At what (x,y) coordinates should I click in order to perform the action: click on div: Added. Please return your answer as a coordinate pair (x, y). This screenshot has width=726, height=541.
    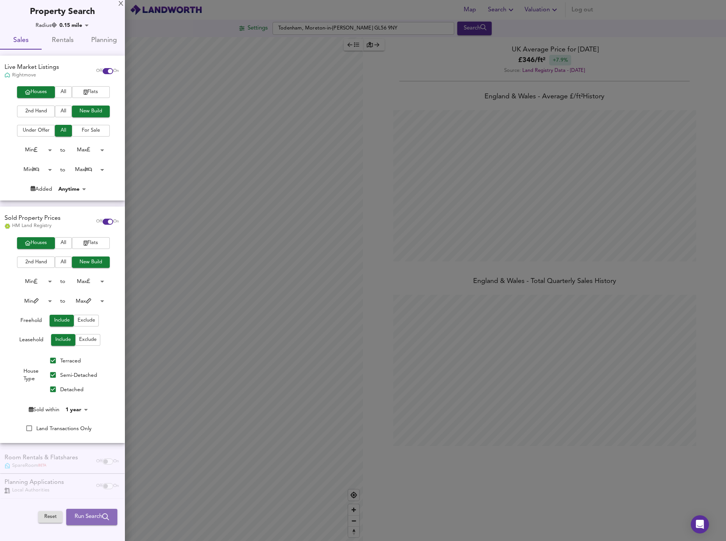
    Looking at the image, I should click on (41, 189).